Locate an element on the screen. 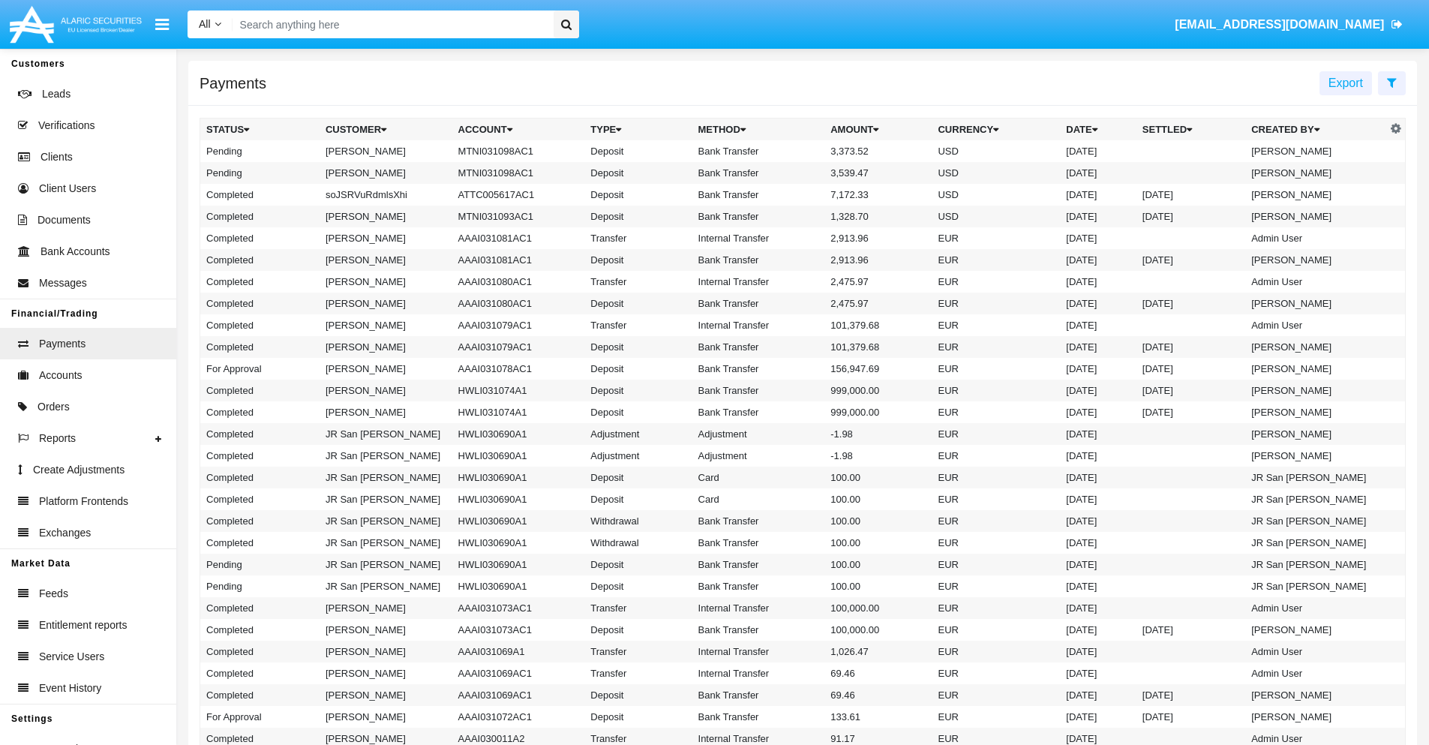  td: soJSRVuRdmlsXhi is located at coordinates (385, 194).